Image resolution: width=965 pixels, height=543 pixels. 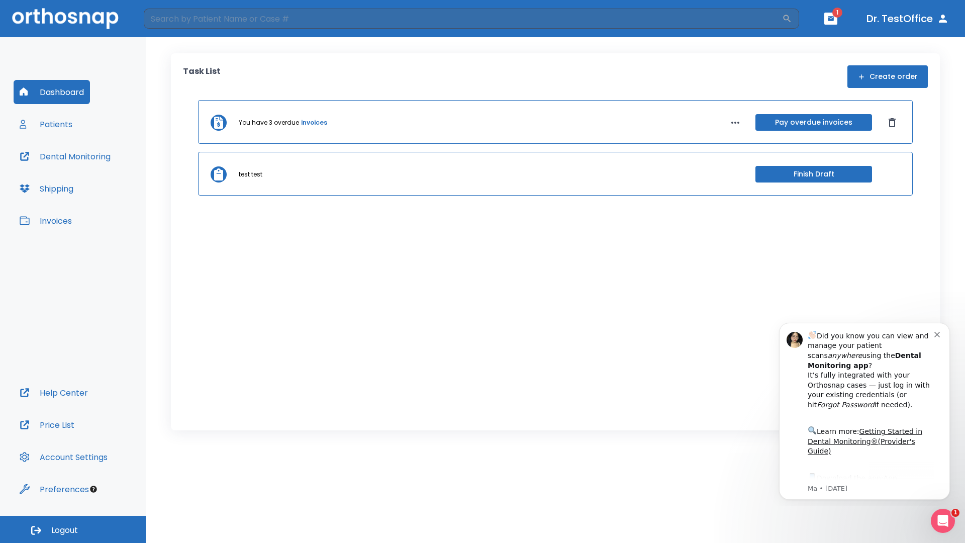 I want to click on button: Dismiss, so click(x=892, y=123).